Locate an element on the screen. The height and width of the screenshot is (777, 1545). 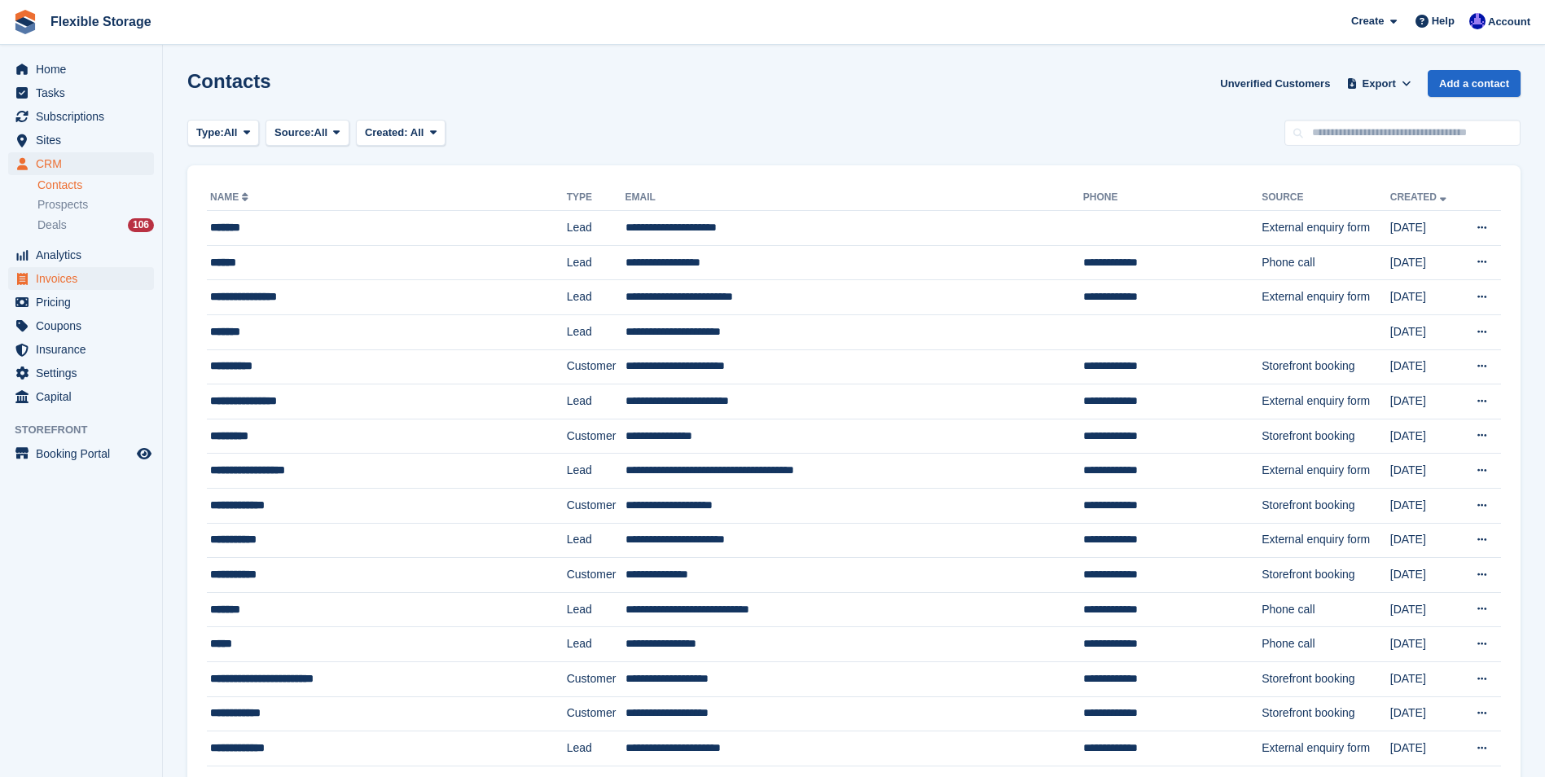
span: Booking Portal is located at coordinates (85, 453).